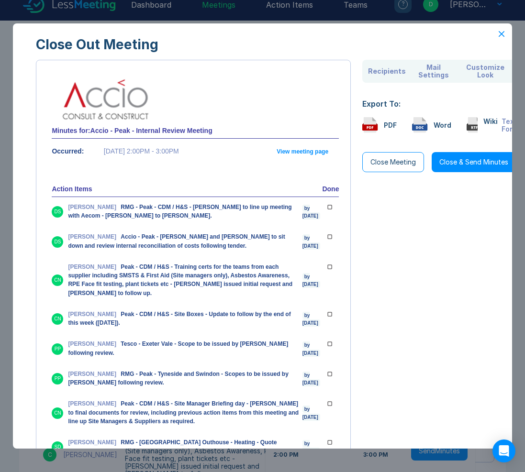 Image resolution: width=525 pixels, height=472 pixels. Describe the element at coordinates (78, 151) in the screenshot. I see `td: Occurred:` at that location.